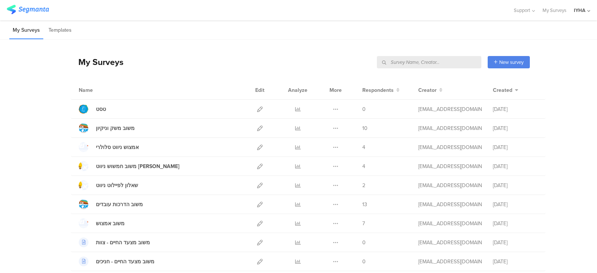 The height and width of the screenshot is (273, 597). I want to click on button: Creator, so click(430, 90).